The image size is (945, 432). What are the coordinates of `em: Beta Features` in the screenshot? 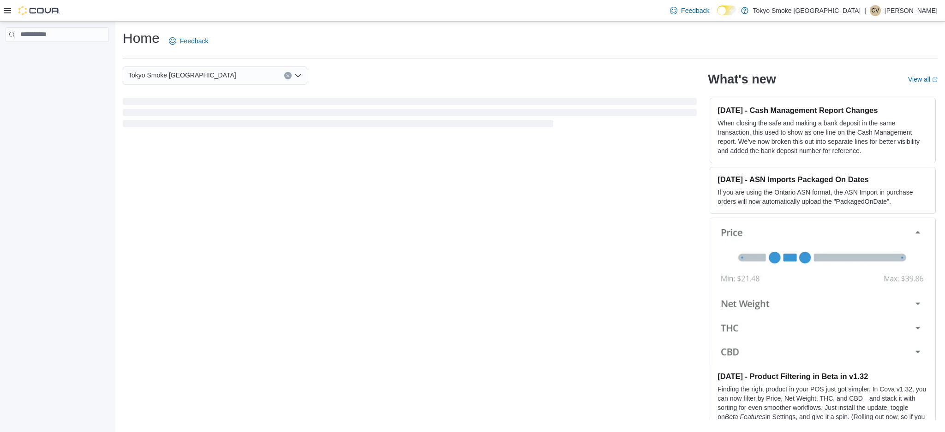 It's located at (745, 417).